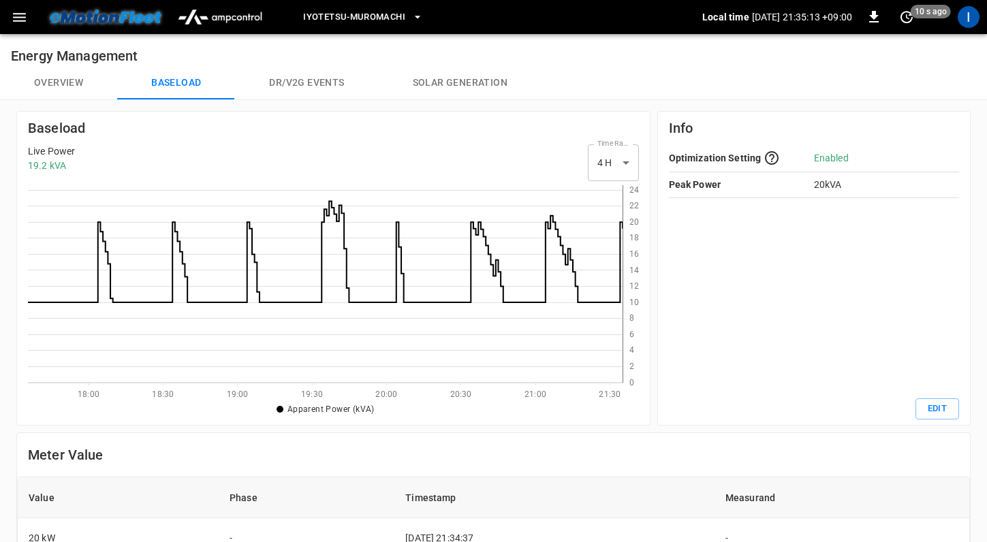  I want to click on th: Phase, so click(307, 498).